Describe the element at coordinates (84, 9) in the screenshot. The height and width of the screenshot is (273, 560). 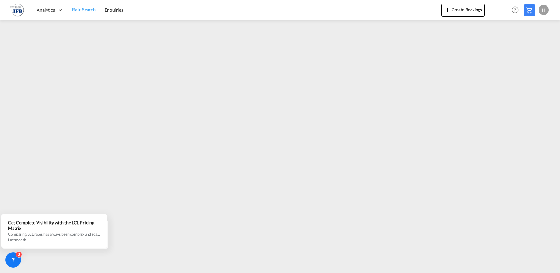
I see `span: Rate Search` at that location.